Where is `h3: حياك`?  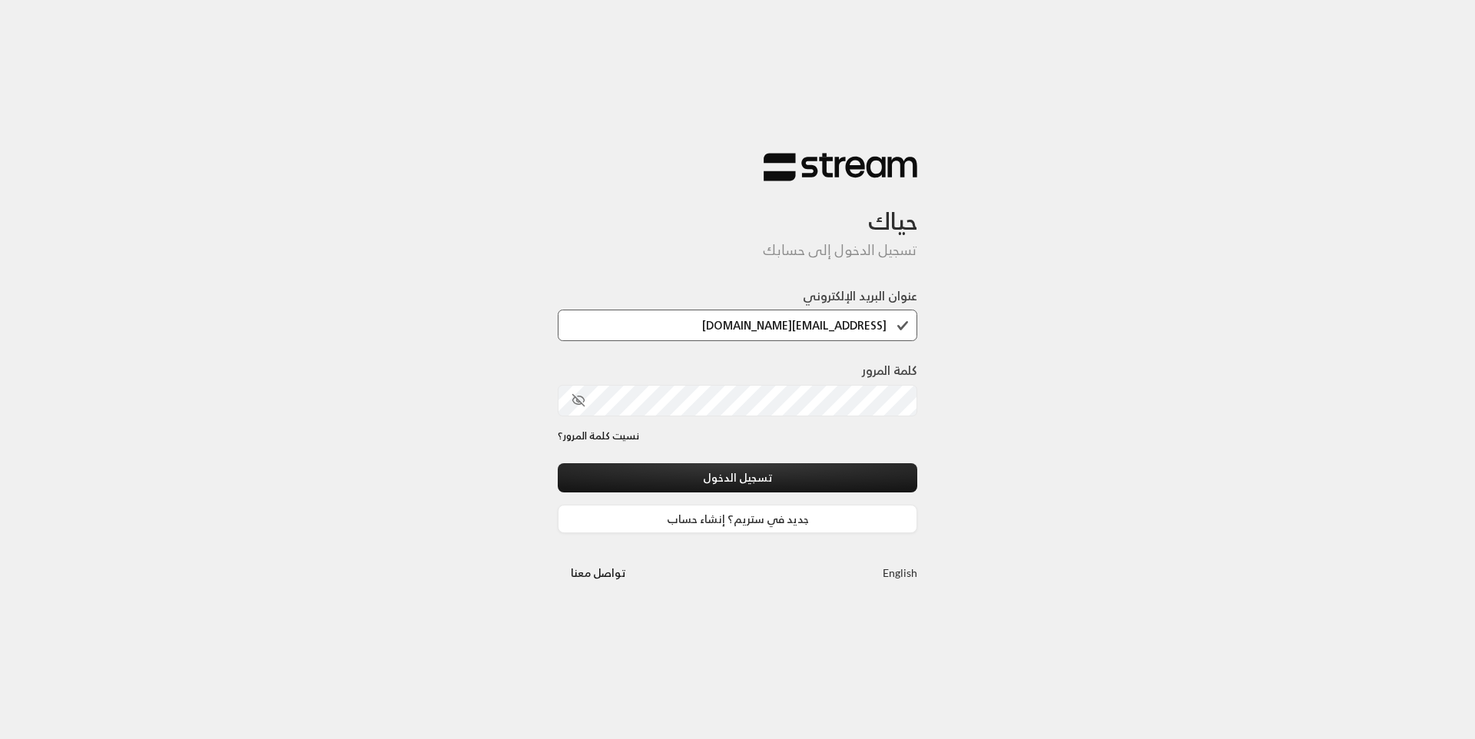 h3: حياك is located at coordinates (738, 208).